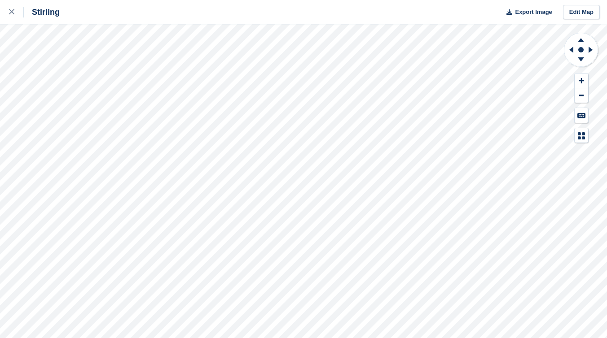  What do you see at coordinates (581, 115) in the screenshot?
I see `button: Keyboard Shortcuts` at bounding box center [581, 115].